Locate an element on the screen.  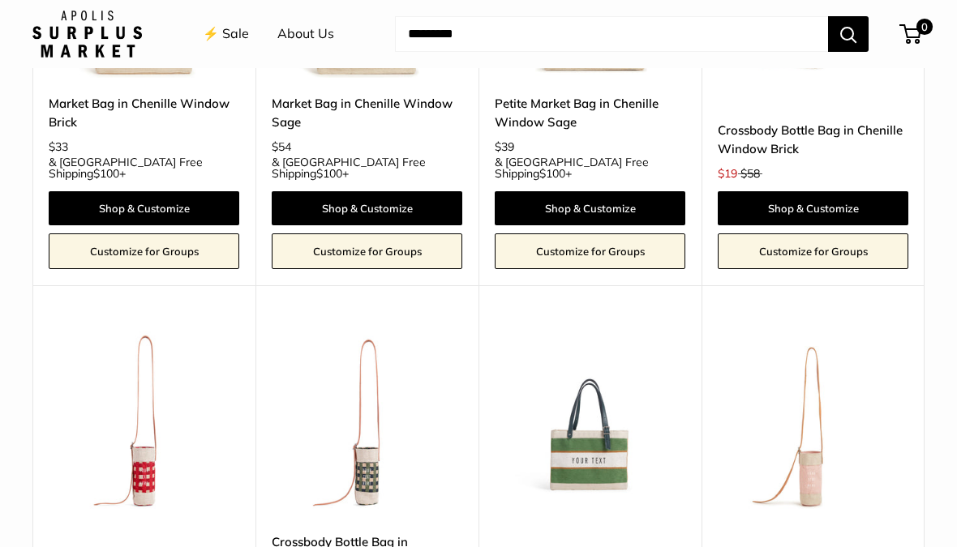
button: Search is located at coordinates (848, 34).